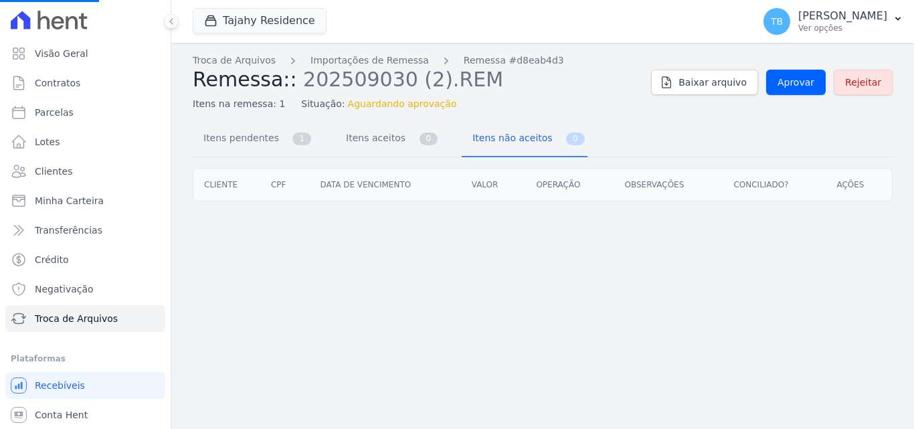 The width and height of the screenshot is (914, 429). What do you see at coordinates (385, 185) in the screenshot?
I see `th: Data de vencimento` at bounding box center [385, 185].